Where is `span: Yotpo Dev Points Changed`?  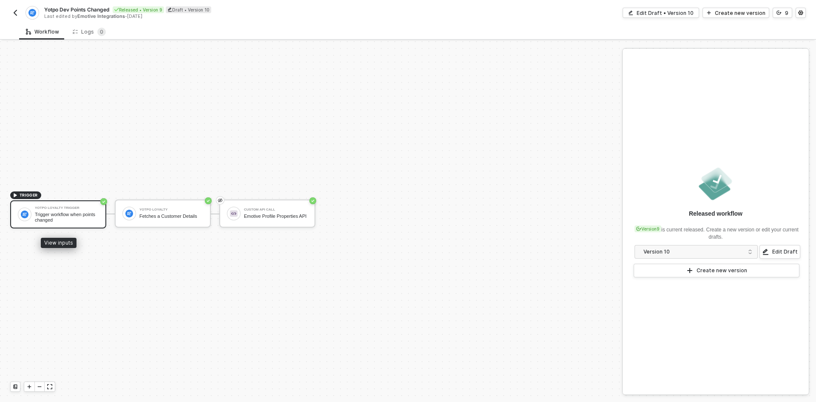 span: Yotpo Dev Points Changed is located at coordinates (76, 9).